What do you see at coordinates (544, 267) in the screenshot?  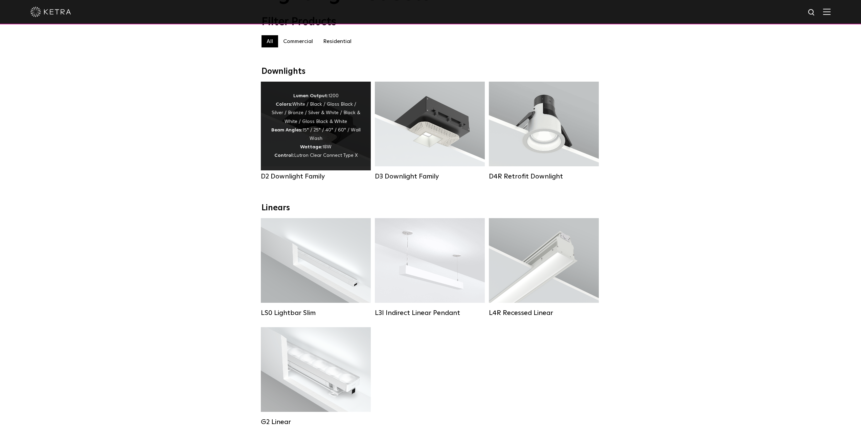 I see `a: L4R Recessed Linear Lumen Output:400 / 600 / 800 / 1000Colors:White / BlackControl:Lutron Clear C...` at bounding box center [544, 267].